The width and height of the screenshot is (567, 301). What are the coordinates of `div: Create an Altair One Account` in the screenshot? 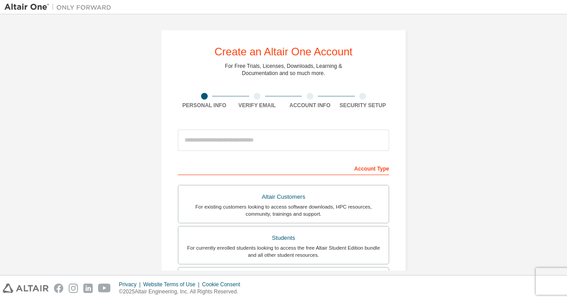 It's located at (284, 52).